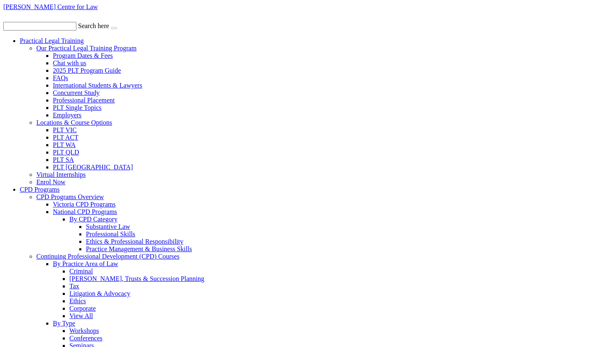 The width and height of the screenshot is (607, 347). Describe the element at coordinates (60, 78) in the screenshot. I see `a: FAQs` at that location.